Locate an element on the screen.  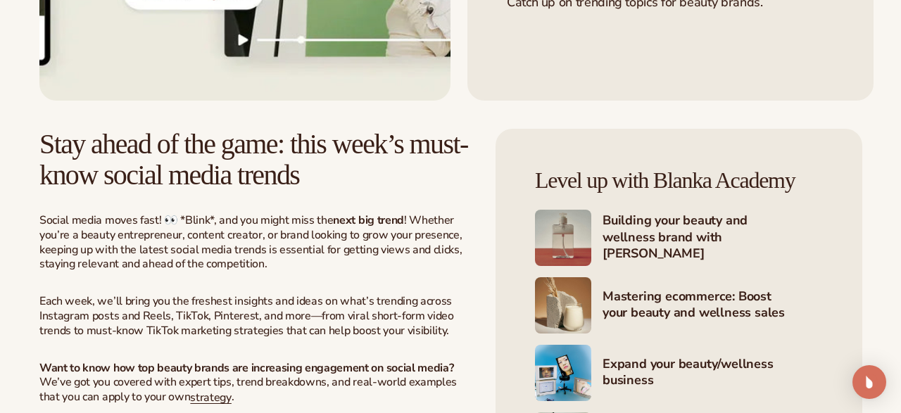
a: strategy is located at coordinates (210, 398).